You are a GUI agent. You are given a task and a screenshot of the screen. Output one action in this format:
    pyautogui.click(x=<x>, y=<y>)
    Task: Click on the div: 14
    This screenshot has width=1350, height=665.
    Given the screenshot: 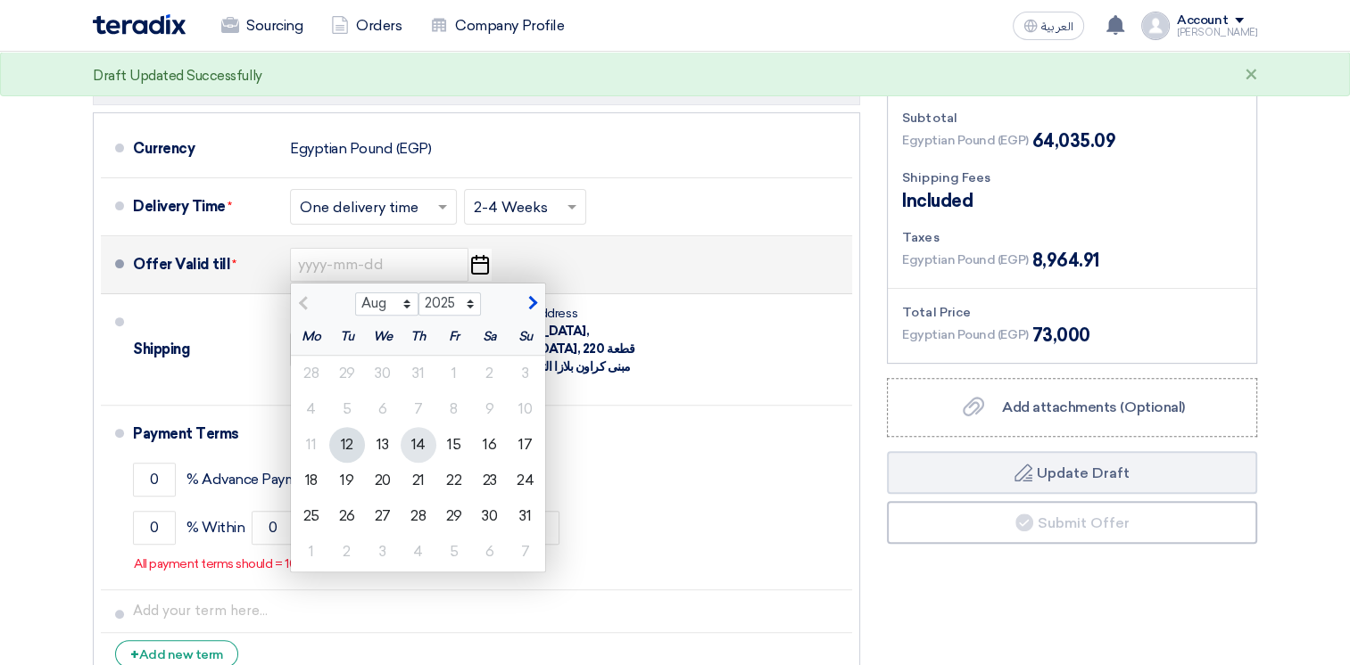 What is the action you would take?
    pyautogui.click(x=418, y=445)
    